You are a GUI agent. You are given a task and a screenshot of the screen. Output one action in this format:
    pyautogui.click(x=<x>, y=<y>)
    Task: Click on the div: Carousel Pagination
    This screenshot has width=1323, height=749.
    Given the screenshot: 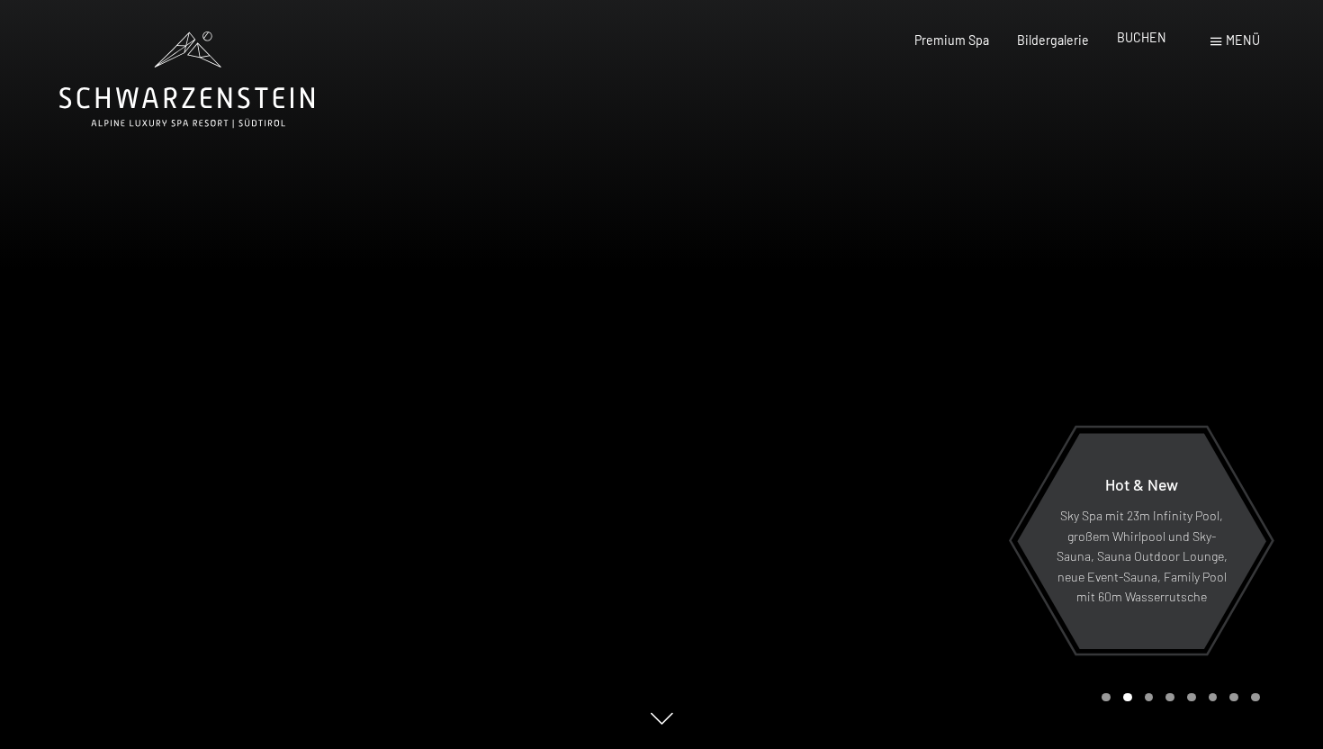 What is the action you would take?
    pyautogui.click(x=1177, y=697)
    